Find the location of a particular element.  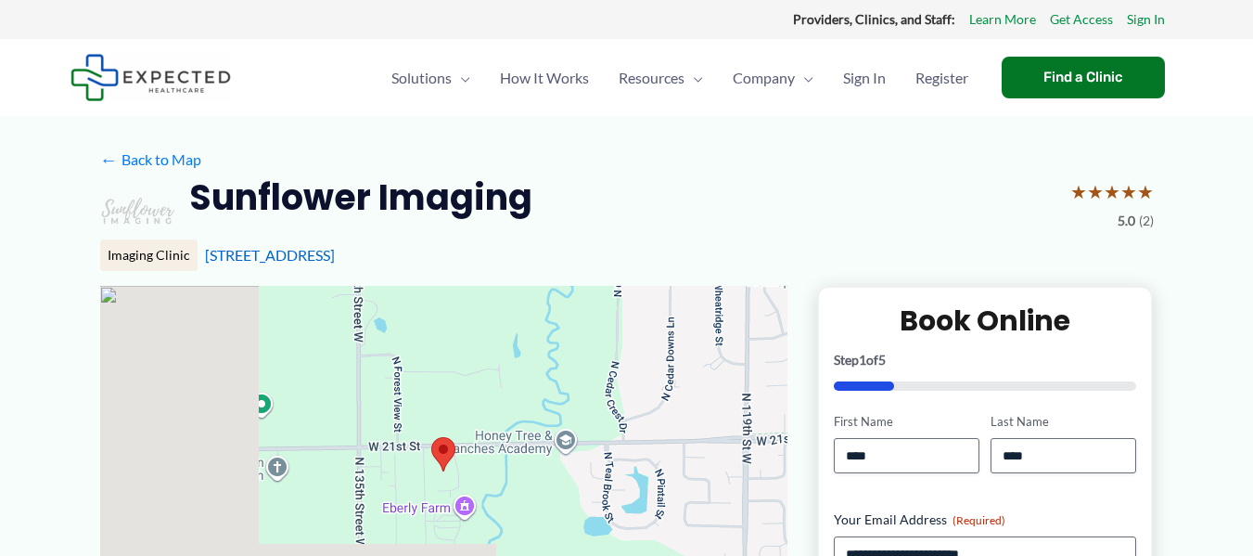

a: ←Back to Map is located at coordinates (150, 160).